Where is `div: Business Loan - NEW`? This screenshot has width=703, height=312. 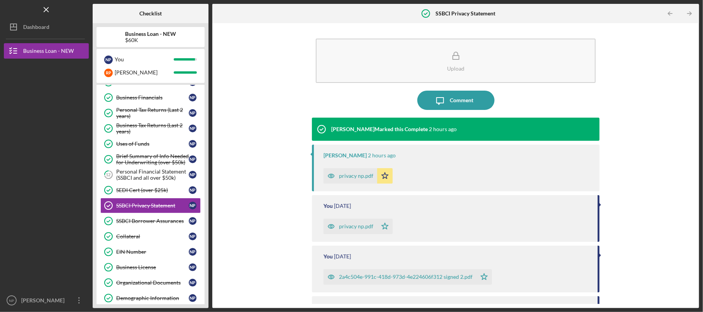
div: Business Loan - NEW is located at coordinates (48, 52).